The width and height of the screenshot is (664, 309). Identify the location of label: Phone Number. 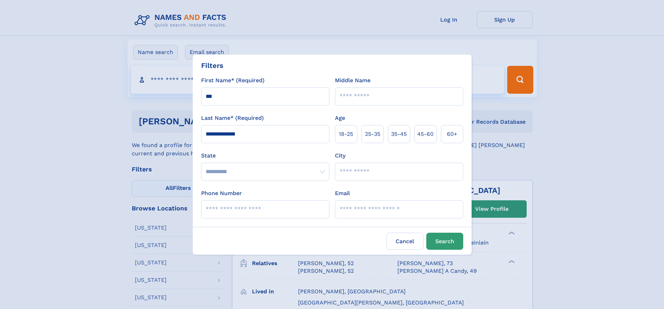
(221, 193).